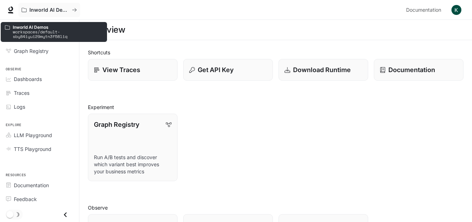  I want to click on a: TTS Playground, so click(39, 149).